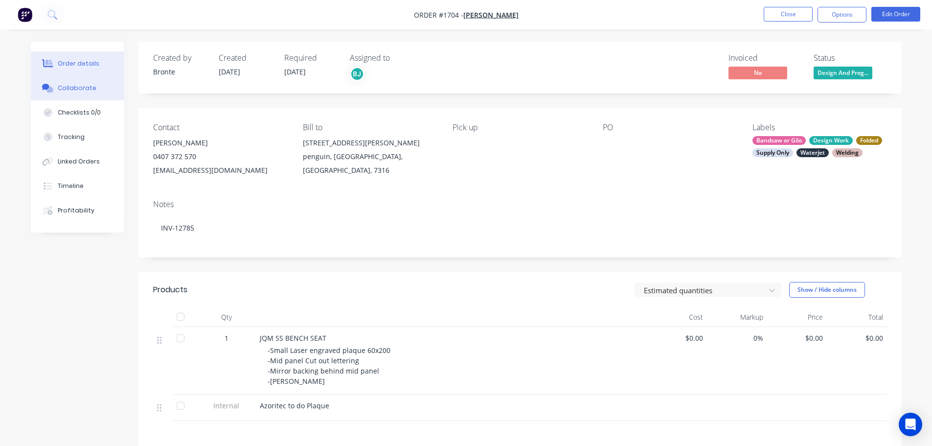 The width and height of the screenshot is (932, 446). I want to click on span: Order #1704 -, so click(438, 15).